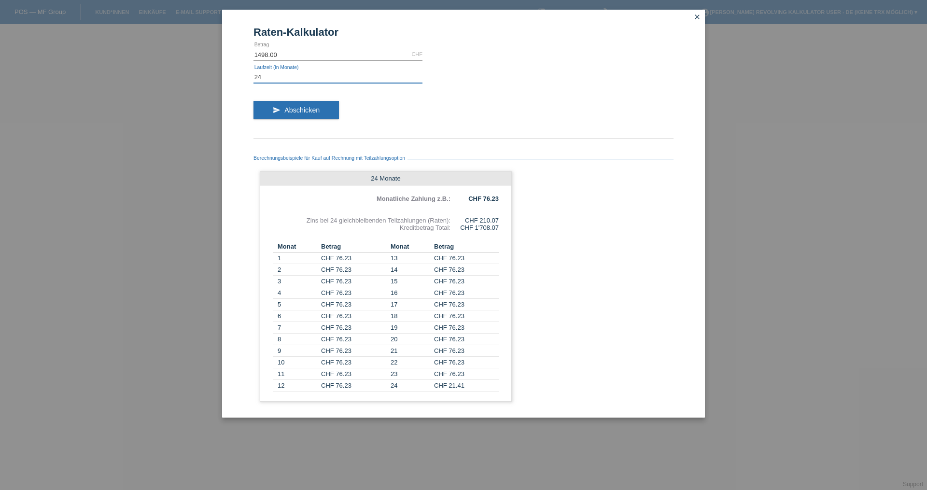 The width and height of the screenshot is (927, 490). Describe the element at coordinates (410, 305) in the screenshot. I see `td: 17` at that location.